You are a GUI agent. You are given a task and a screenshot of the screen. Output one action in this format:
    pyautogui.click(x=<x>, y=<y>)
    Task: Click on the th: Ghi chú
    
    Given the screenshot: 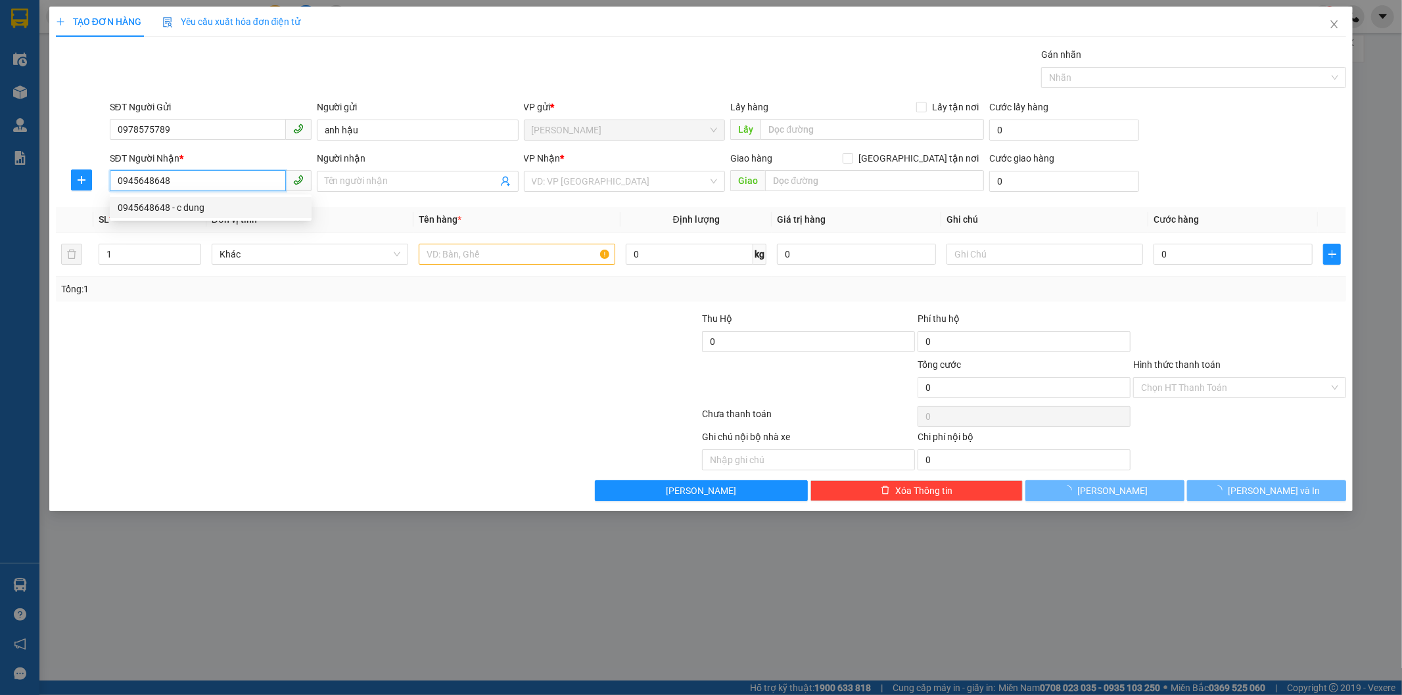 What is the action you would take?
    pyautogui.click(x=1044, y=220)
    